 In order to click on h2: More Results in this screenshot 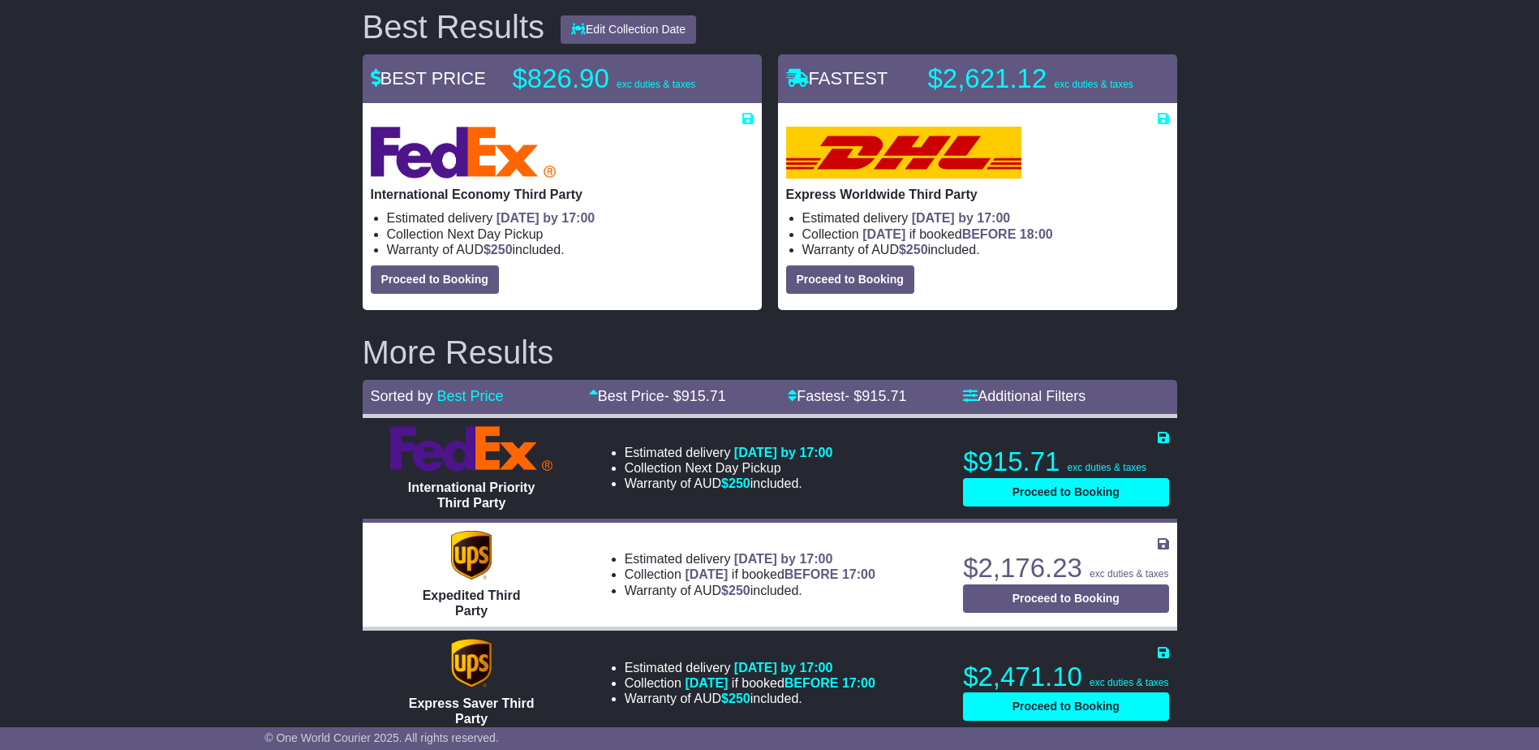, I will do `click(770, 352)`.